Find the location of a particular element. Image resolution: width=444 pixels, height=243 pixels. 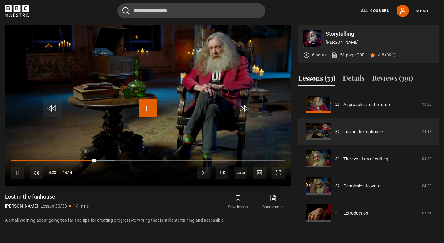

a: Approaches to the future is located at coordinates (367, 105).